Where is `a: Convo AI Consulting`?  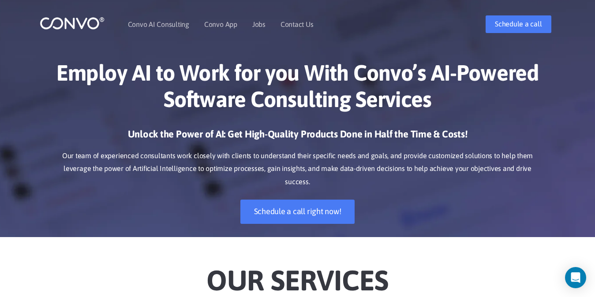 a: Convo AI Consulting is located at coordinates (158, 24).